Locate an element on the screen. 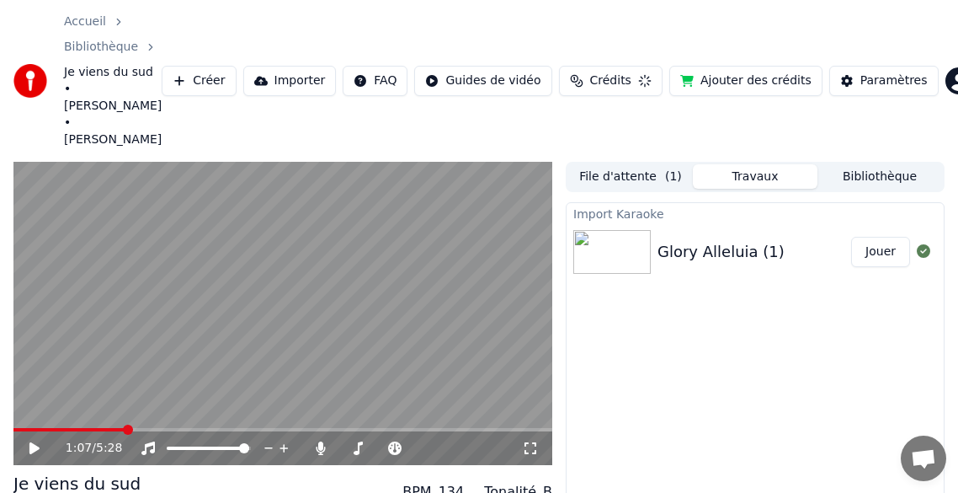  div: Glory Alleluia (1) is located at coordinates (721, 252).